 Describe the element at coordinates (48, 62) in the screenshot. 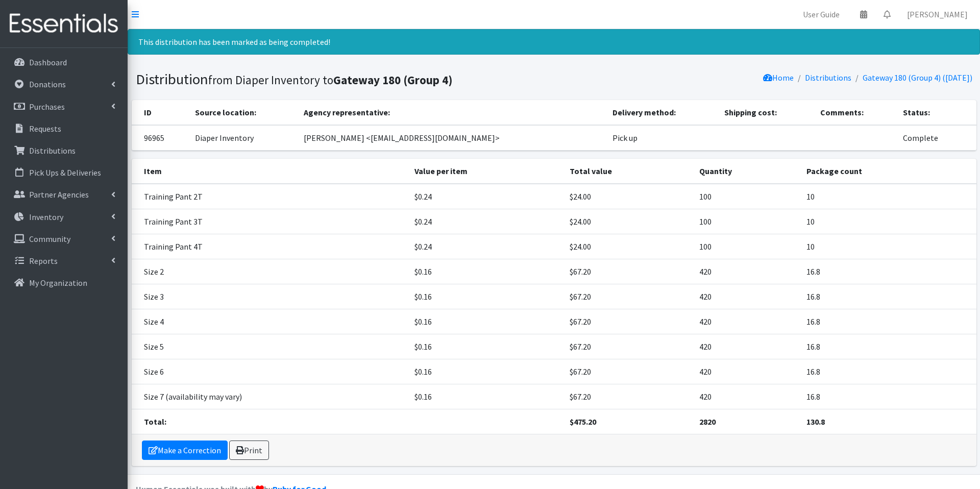

I see `p: Dashboard` at that location.